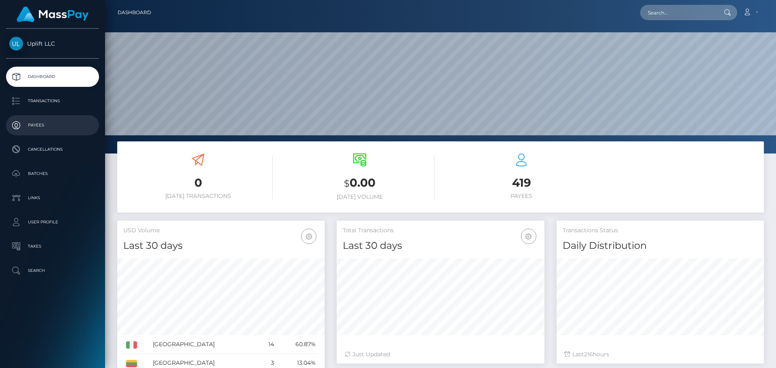  What do you see at coordinates (53, 77) in the screenshot?
I see `p: Dashboard` at bounding box center [53, 77].